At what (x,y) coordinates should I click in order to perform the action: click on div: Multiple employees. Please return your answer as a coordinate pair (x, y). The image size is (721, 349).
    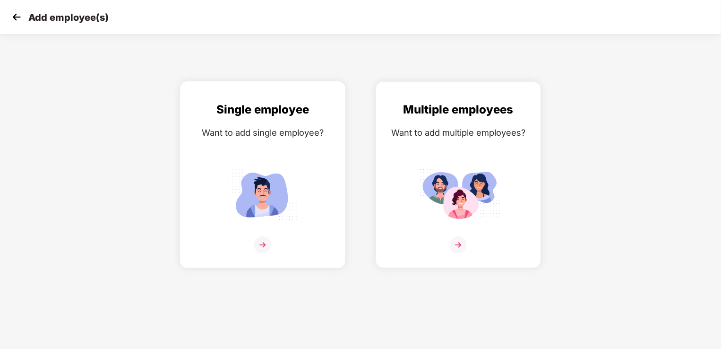
    Looking at the image, I should click on (459, 110).